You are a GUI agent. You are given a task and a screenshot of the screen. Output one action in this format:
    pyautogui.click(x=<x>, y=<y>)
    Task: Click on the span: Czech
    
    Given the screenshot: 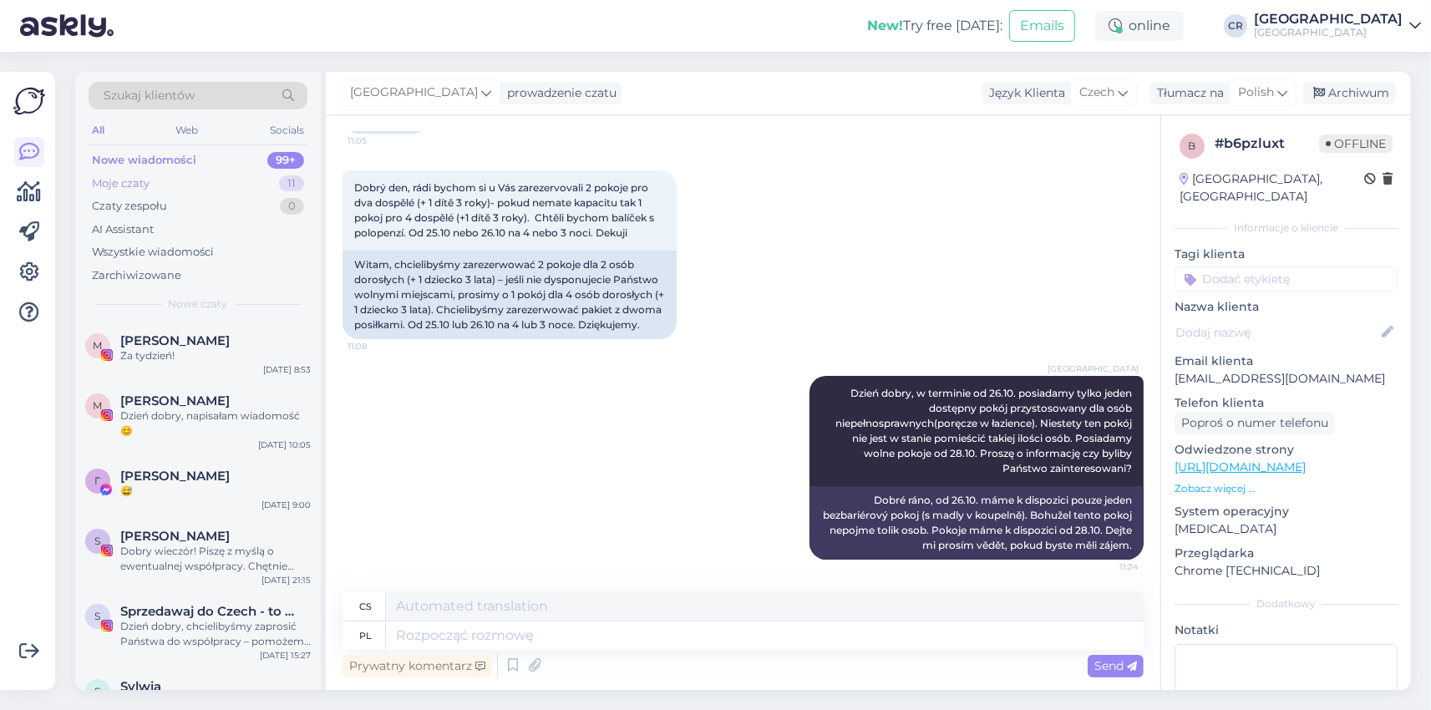 What is the action you would take?
    pyautogui.click(x=1097, y=93)
    